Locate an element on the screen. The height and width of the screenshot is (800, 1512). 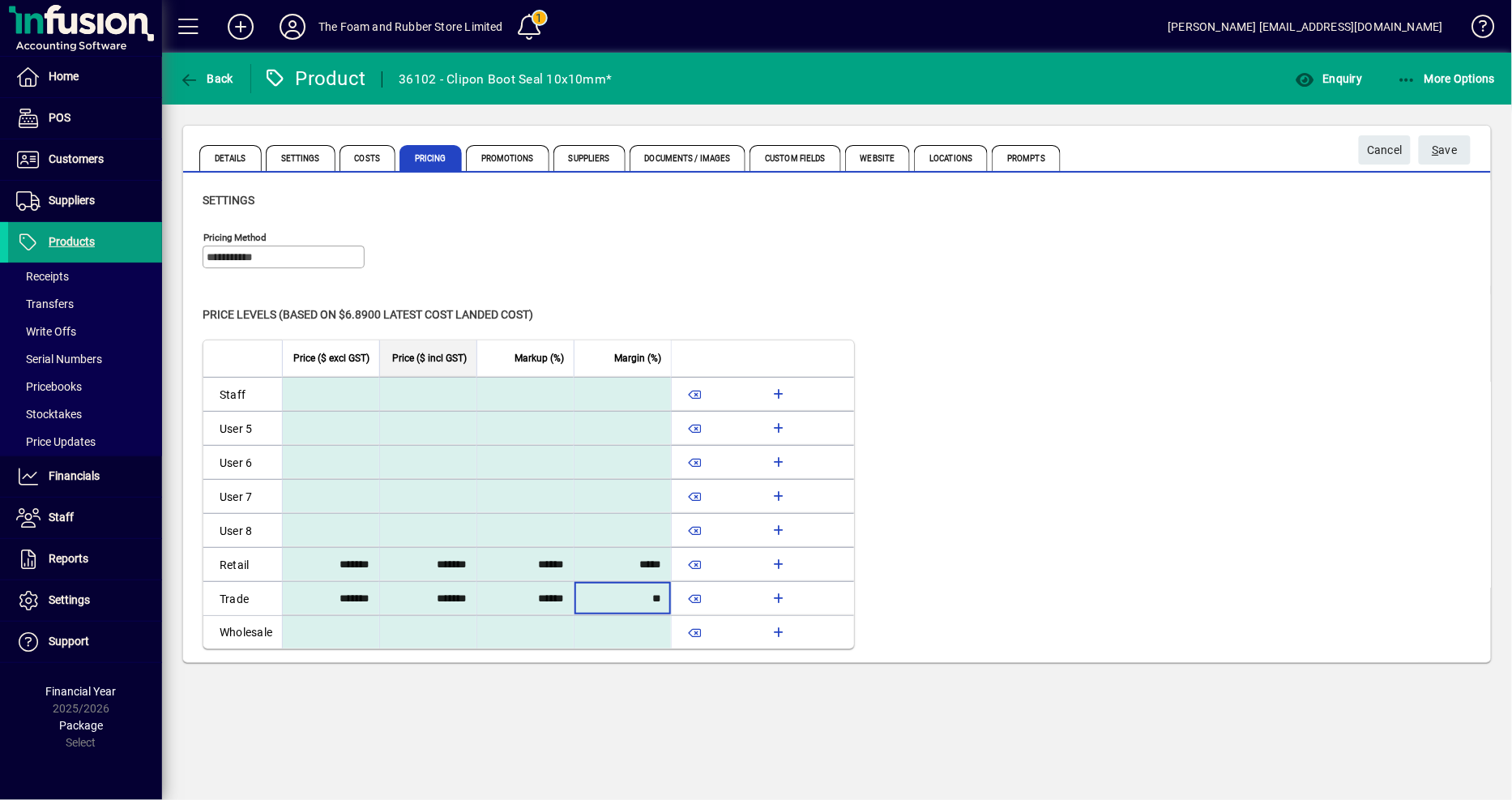
a: Financials is located at coordinates (85, 476).